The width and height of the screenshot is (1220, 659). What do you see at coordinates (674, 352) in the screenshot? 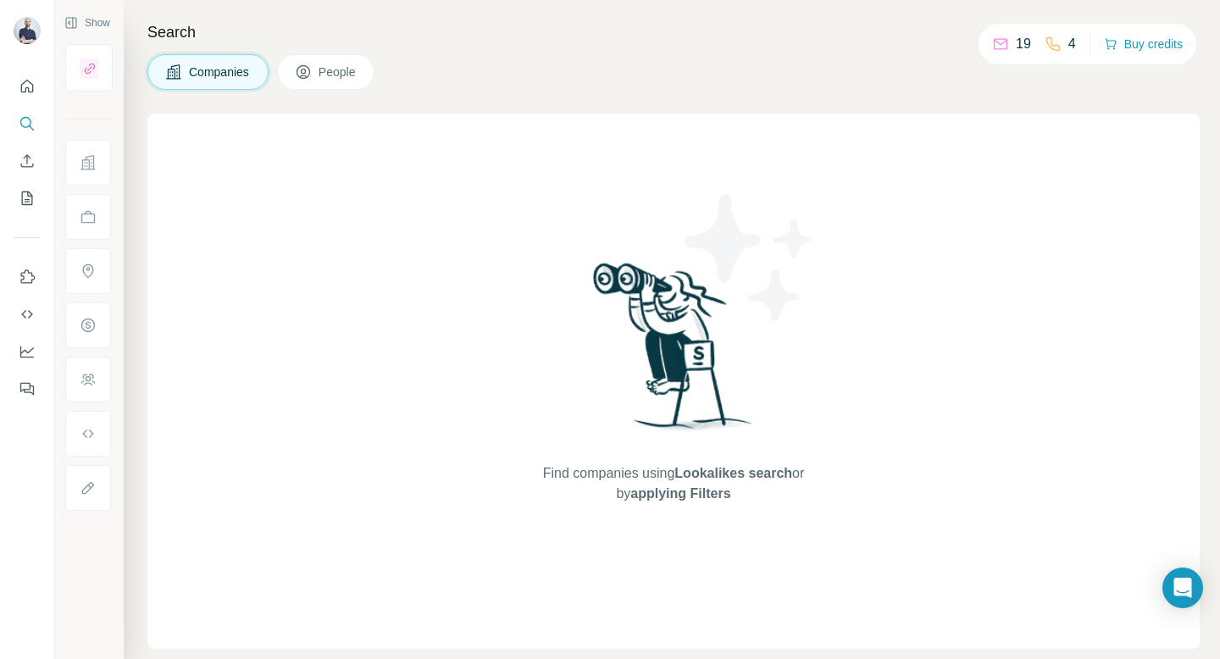
I see `img: Surfe Illustration - Woman searching with binoculars` at bounding box center [674, 352].